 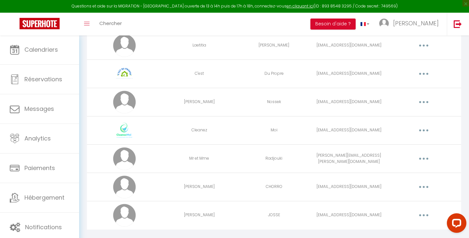 I want to click on a: Chercher, so click(x=110, y=24).